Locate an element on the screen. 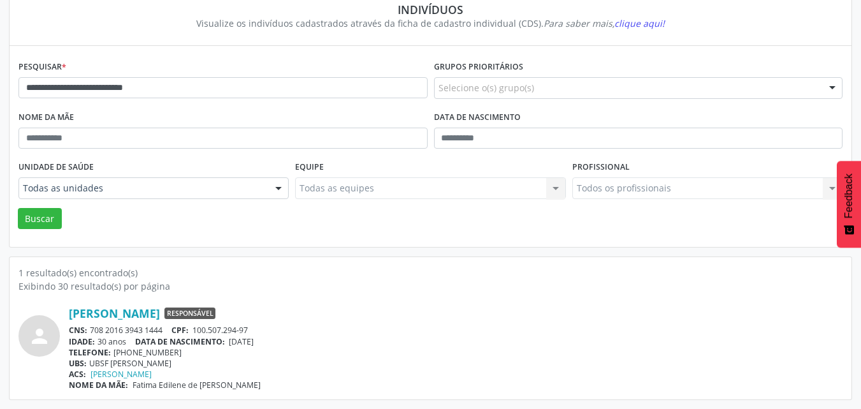 This screenshot has width=861, height=409. span: ACS: is located at coordinates (77, 373).